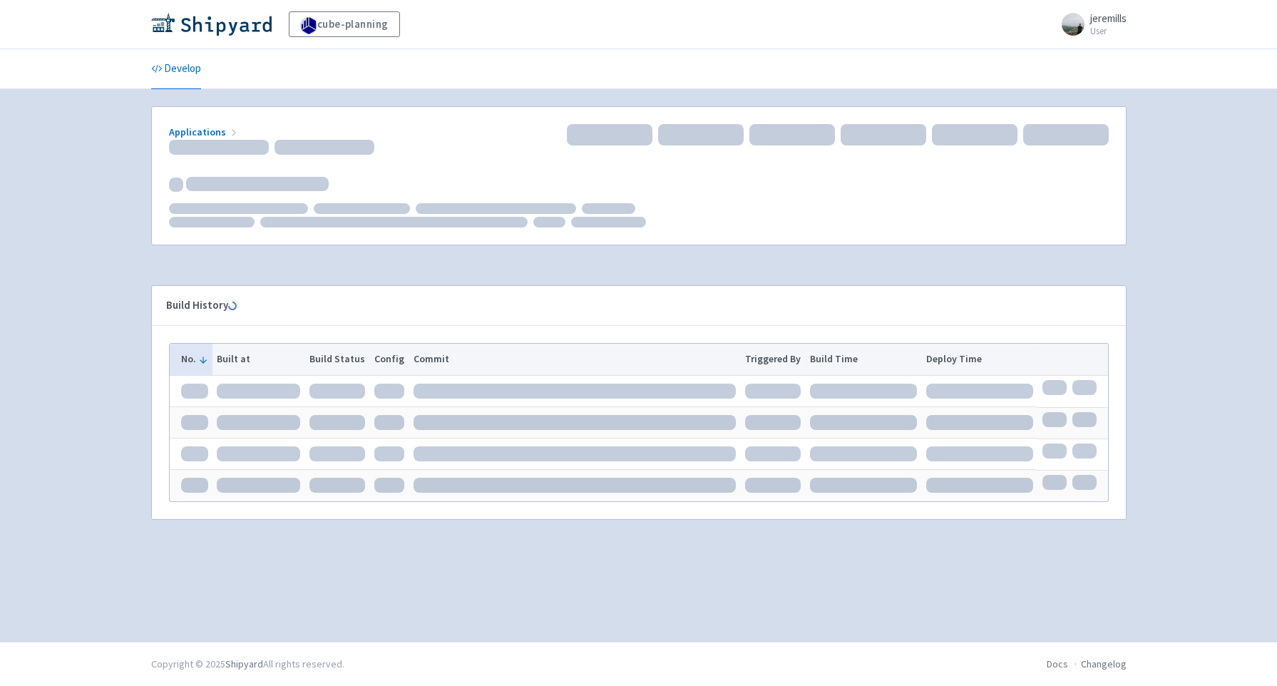 Image resolution: width=1277 pixels, height=686 pixels. Describe the element at coordinates (575, 359) in the screenshot. I see `th: Commit` at that location.